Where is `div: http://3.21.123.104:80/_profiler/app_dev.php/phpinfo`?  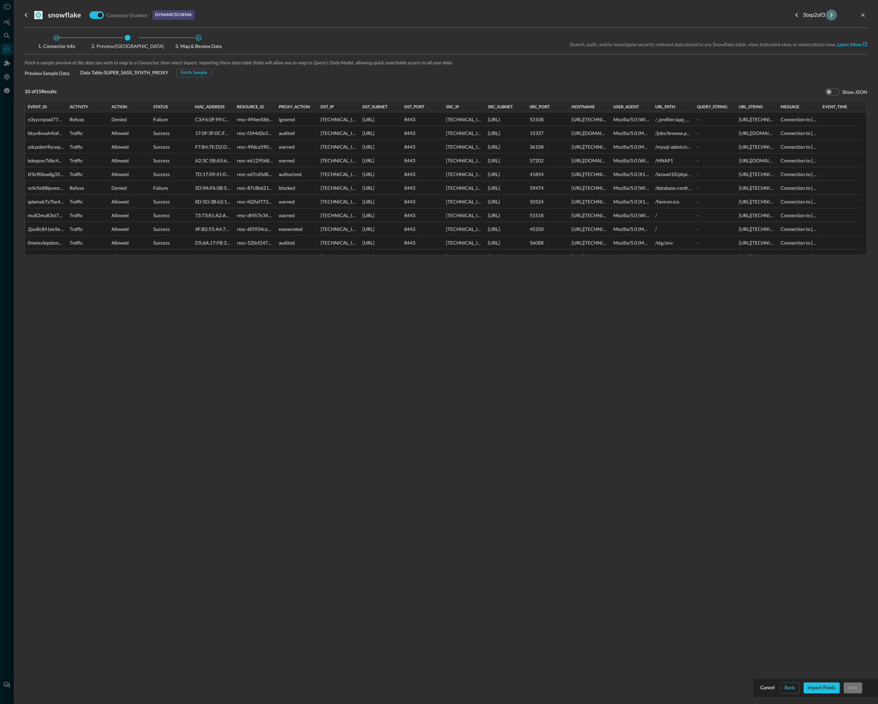 div: http://3.21.123.104:80/_profiler/app_dev.php/phpinfo is located at coordinates (757, 120).